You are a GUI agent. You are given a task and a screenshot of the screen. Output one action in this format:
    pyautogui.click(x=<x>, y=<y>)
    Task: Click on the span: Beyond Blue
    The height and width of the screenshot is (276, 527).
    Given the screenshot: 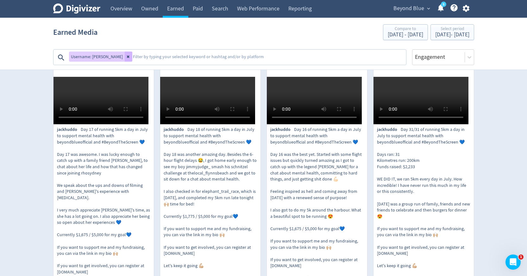 What is the action you would take?
    pyautogui.click(x=408, y=9)
    